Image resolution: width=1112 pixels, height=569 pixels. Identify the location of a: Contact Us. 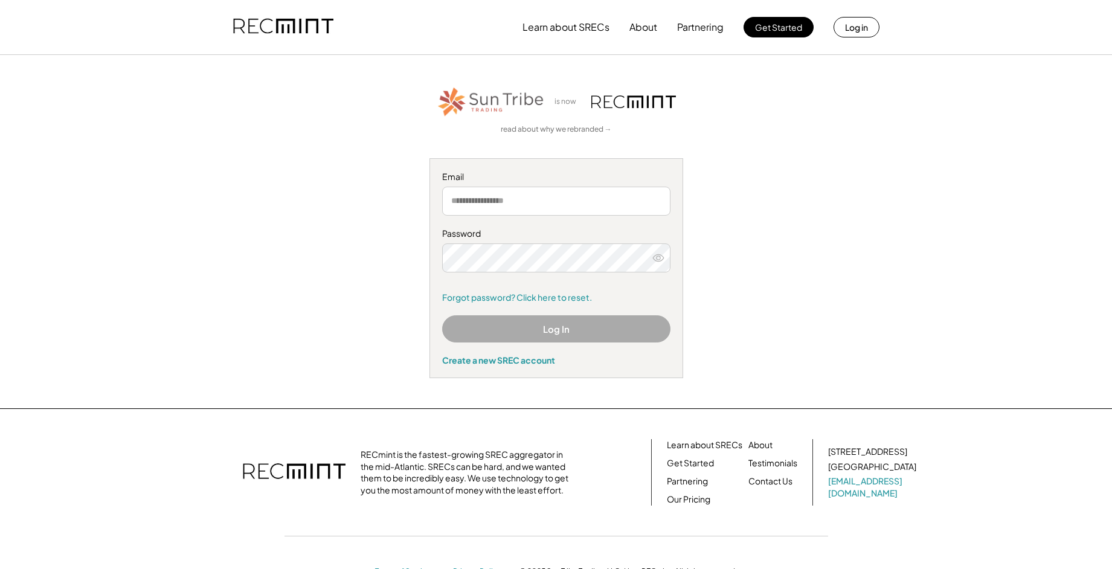
(770, 481).